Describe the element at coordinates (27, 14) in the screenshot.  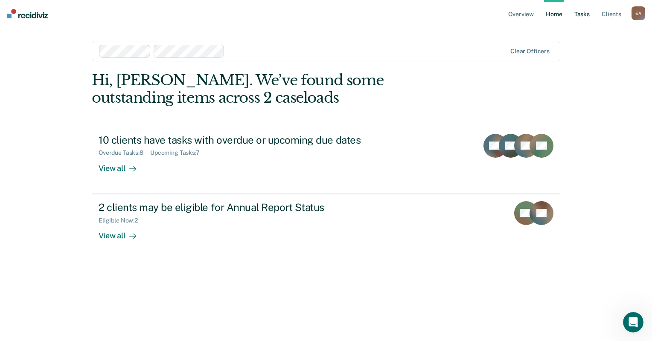
I see `img: Recidiviz` at that location.